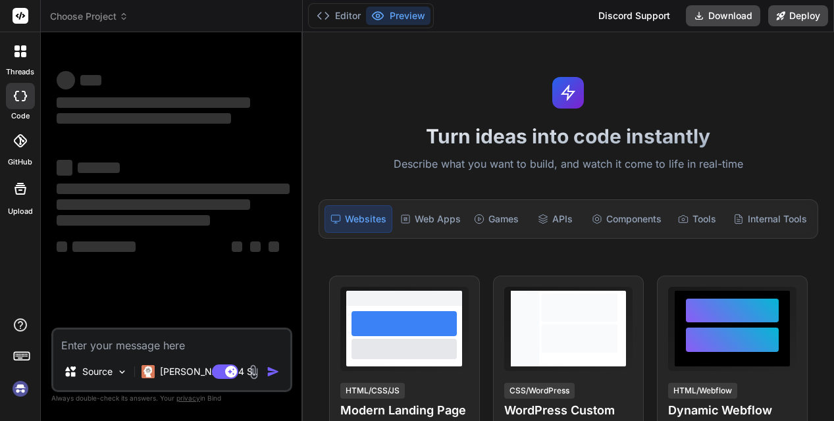 This screenshot has height=421, width=834. What do you see at coordinates (20, 162) in the screenshot?
I see `label: GitHub` at bounding box center [20, 162].